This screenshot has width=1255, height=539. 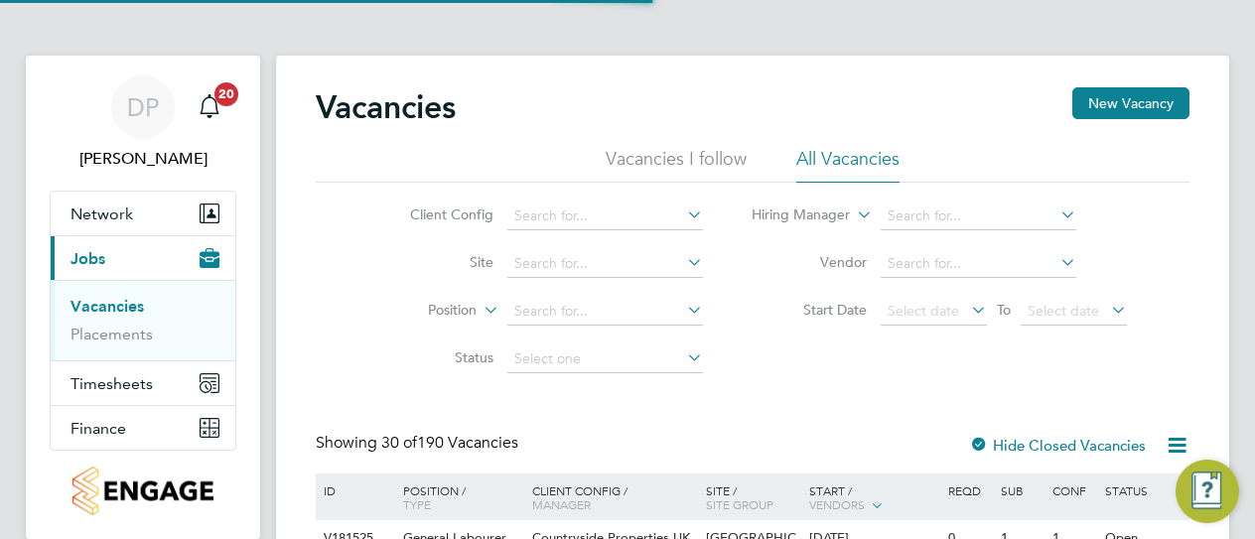 What do you see at coordinates (107, 306) in the screenshot?
I see `a: Vacancies` at bounding box center [107, 306].